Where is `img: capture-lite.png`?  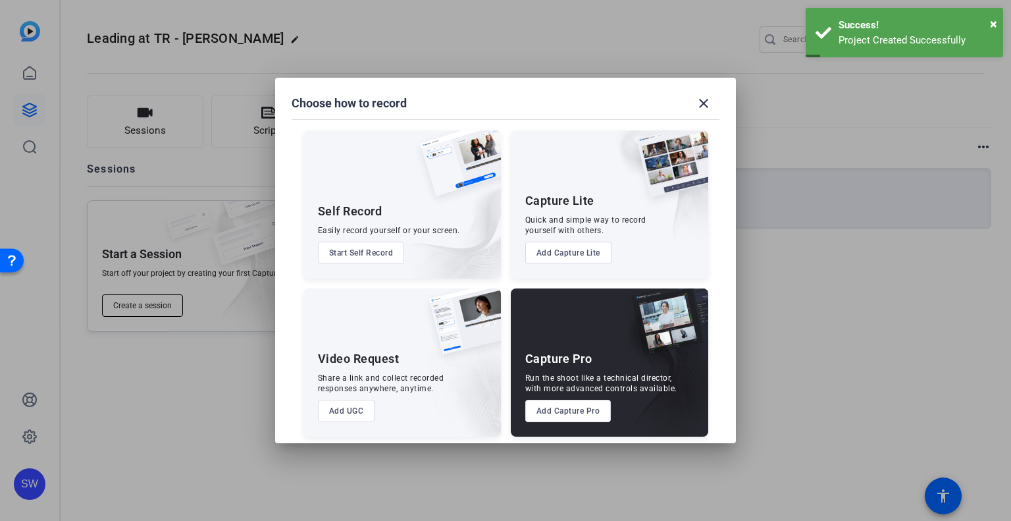
img: capture-lite.png is located at coordinates (668, 171).